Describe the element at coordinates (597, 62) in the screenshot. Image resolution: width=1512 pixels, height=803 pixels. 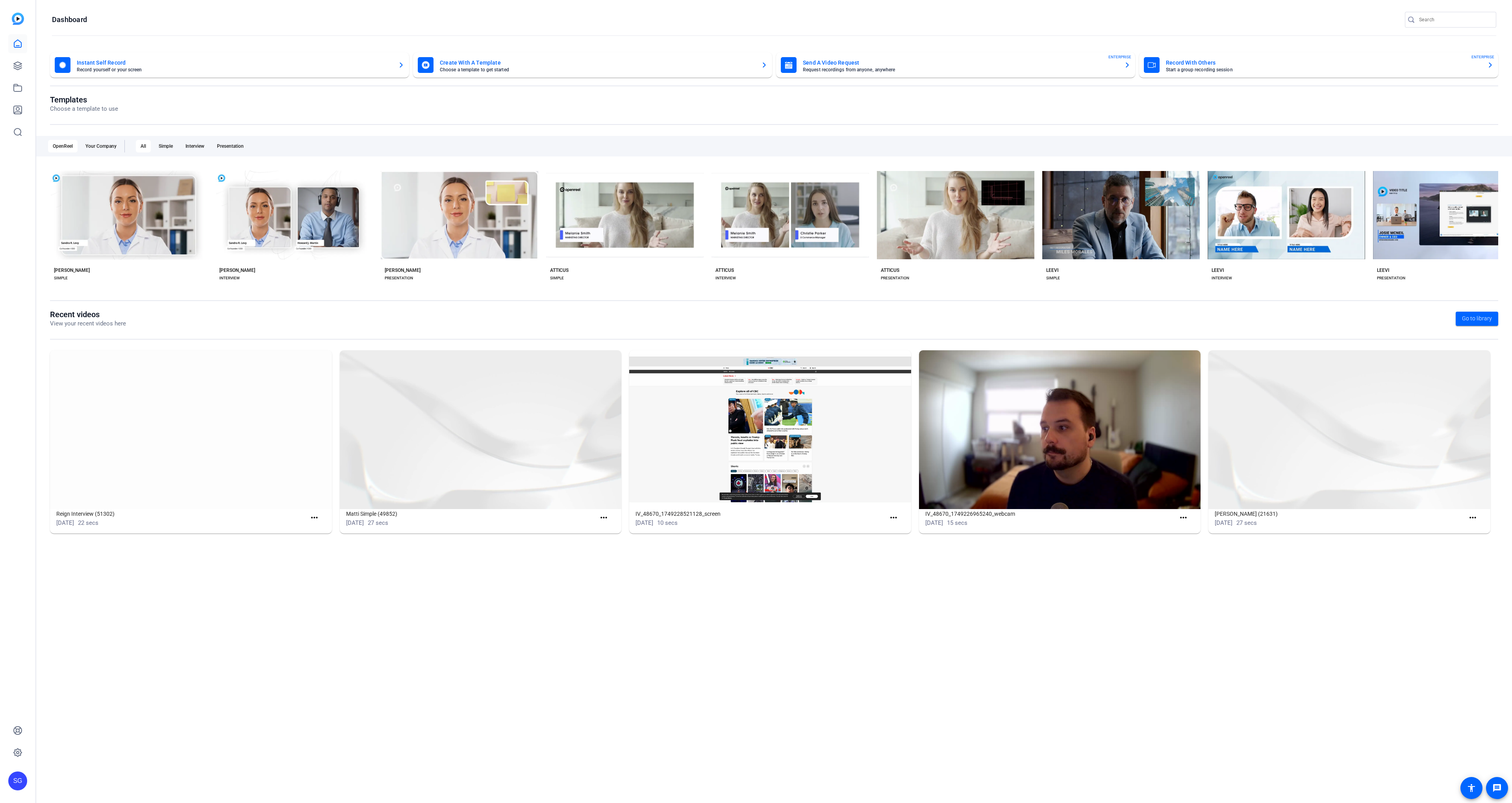
I see `mat-card-title: Create With A Template` at that location.